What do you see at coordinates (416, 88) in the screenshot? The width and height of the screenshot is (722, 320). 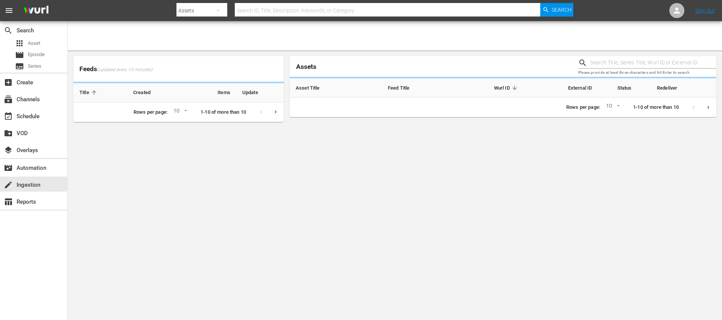 I see `th: Feed Title` at bounding box center [416, 88].